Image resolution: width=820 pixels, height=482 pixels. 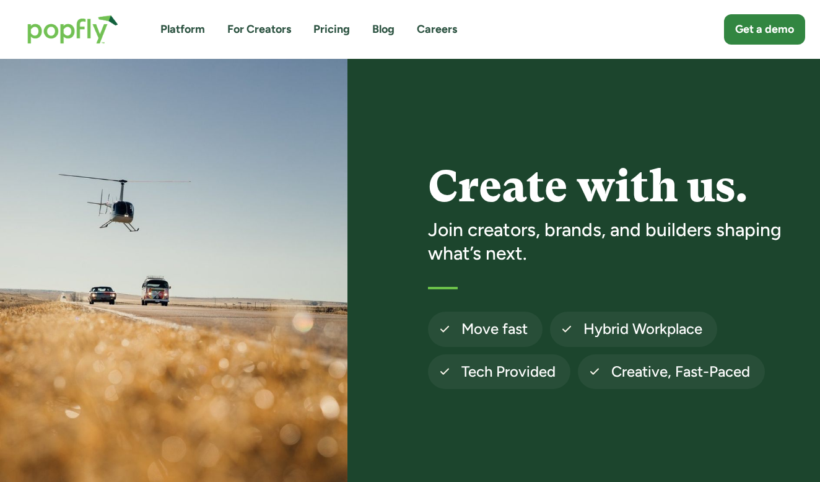 I want to click on a: Get a demo, so click(x=764, y=29).